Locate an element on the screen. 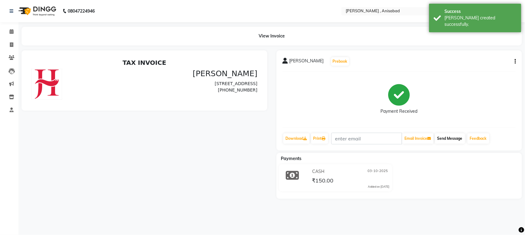 The image size is (525, 235). span: 03-10-2025 is located at coordinates (378, 172).